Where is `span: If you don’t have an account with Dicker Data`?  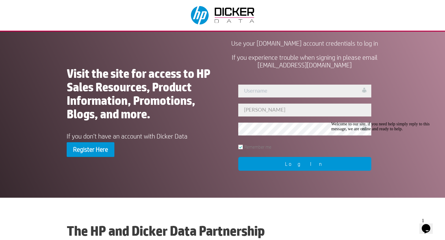 span: If you don’t have an account with Dicker Data is located at coordinates (127, 136).